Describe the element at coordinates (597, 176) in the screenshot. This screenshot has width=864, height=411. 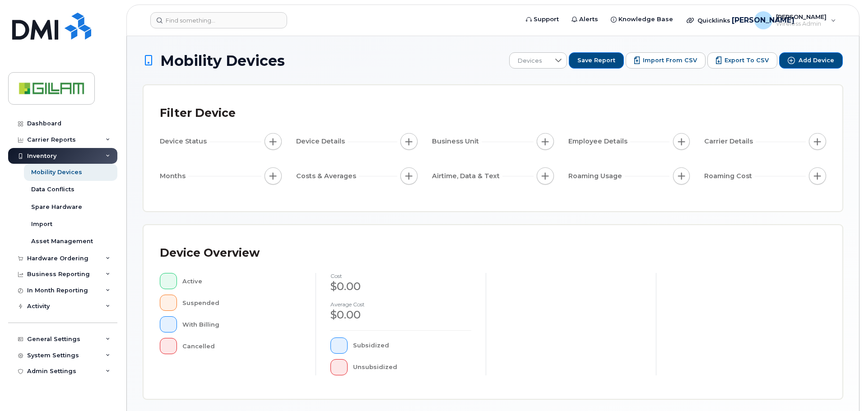
I see `span: Roaming Usage` at that location.